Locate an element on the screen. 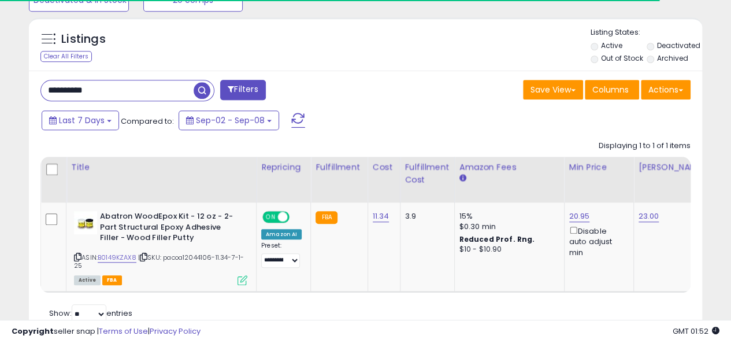  div: Amazon Fees is located at coordinates (509, 167).